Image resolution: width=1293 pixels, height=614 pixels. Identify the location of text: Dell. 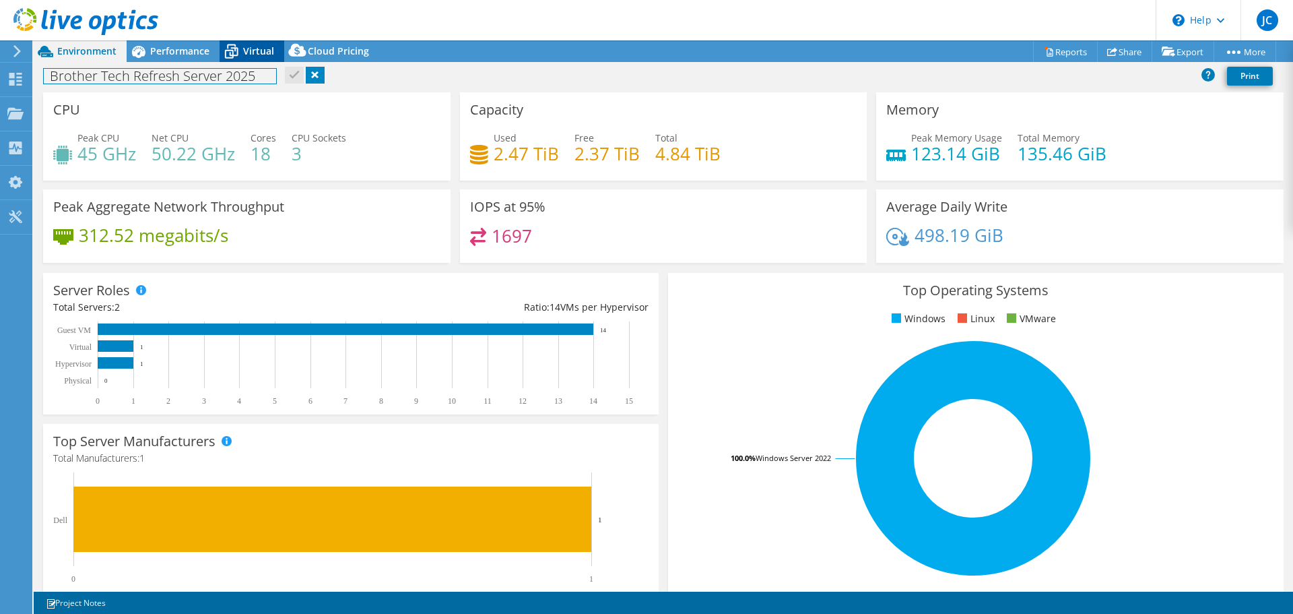
(60, 520).